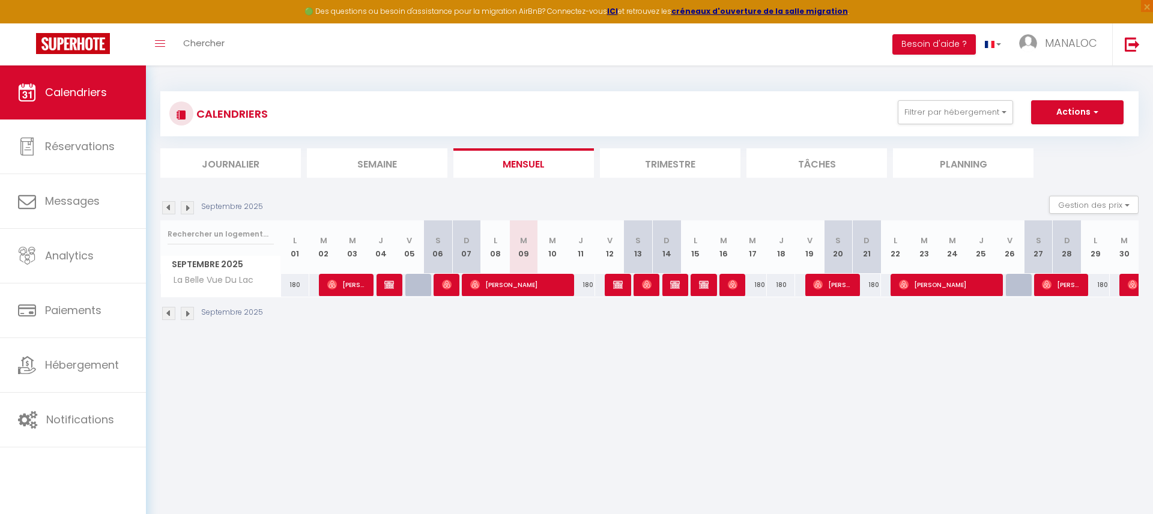  Describe the element at coordinates (610, 247) in the screenshot. I see `th: 12` at that location.